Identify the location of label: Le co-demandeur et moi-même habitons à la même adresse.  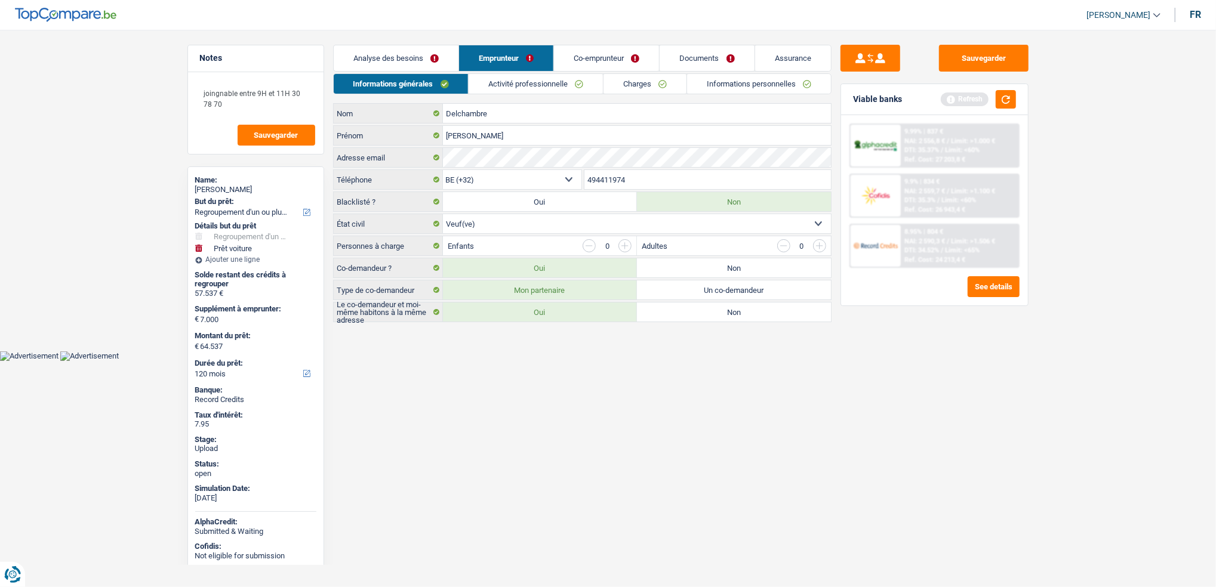
(388, 312).